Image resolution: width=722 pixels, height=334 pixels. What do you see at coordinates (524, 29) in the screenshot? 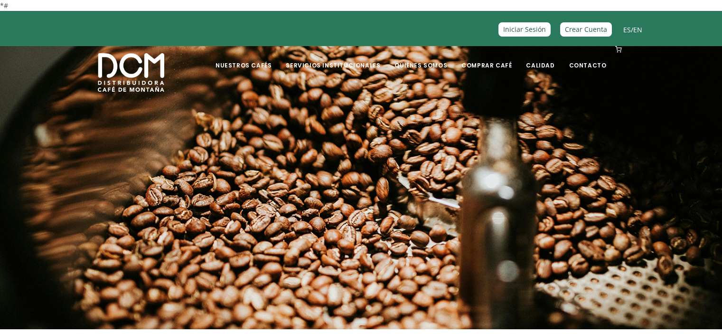
I see `a: Iniciar Sesión` at bounding box center [524, 29].